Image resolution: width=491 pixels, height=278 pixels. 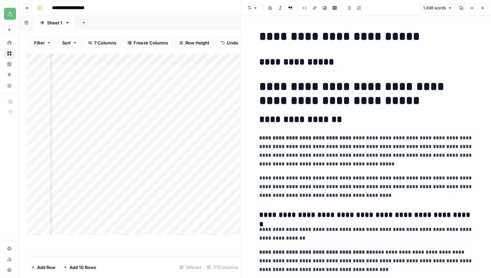 What do you see at coordinates (66, 43) in the screenshot?
I see `span: Sort` at bounding box center [66, 43].